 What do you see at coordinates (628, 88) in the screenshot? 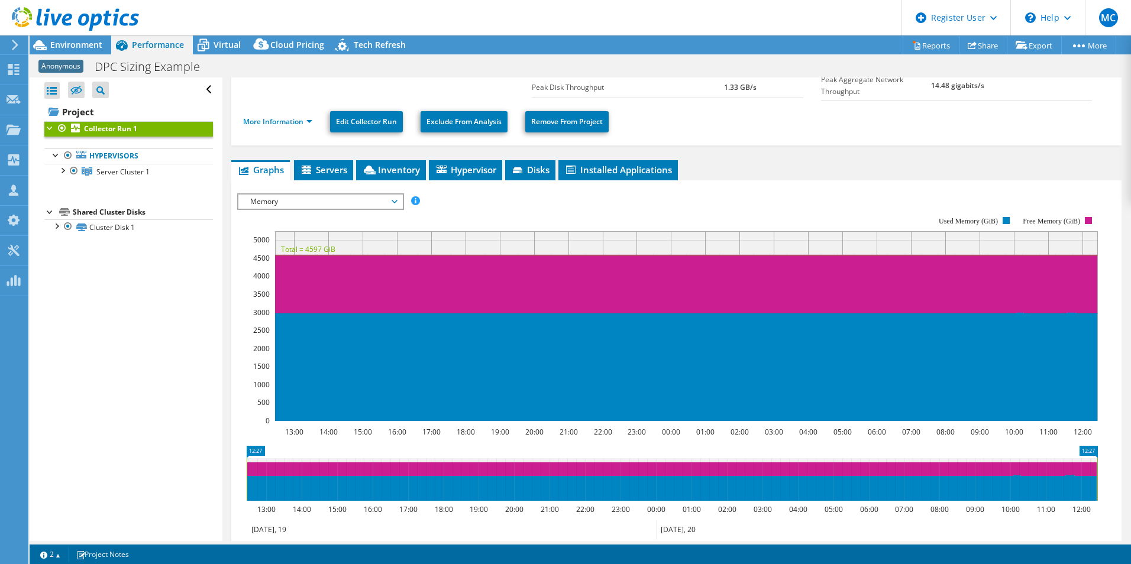
I see `label: Peak Disk Throughput` at bounding box center [628, 88].